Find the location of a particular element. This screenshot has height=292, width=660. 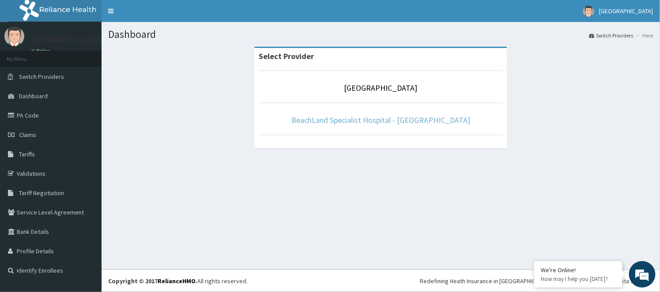

li: Here is located at coordinates (643, 35).